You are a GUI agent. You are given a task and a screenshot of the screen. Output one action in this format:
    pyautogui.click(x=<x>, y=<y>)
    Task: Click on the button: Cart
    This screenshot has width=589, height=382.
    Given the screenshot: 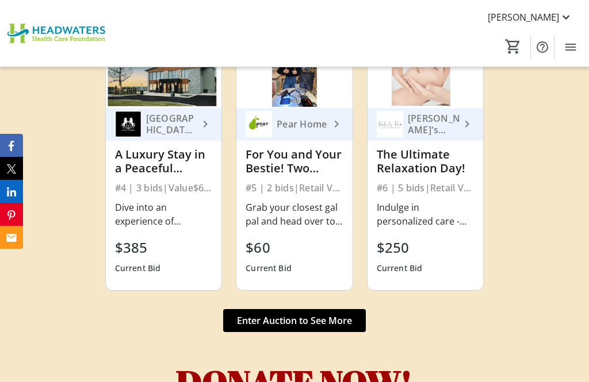 What is the action you would take?
    pyautogui.click(x=513, y=47)
    